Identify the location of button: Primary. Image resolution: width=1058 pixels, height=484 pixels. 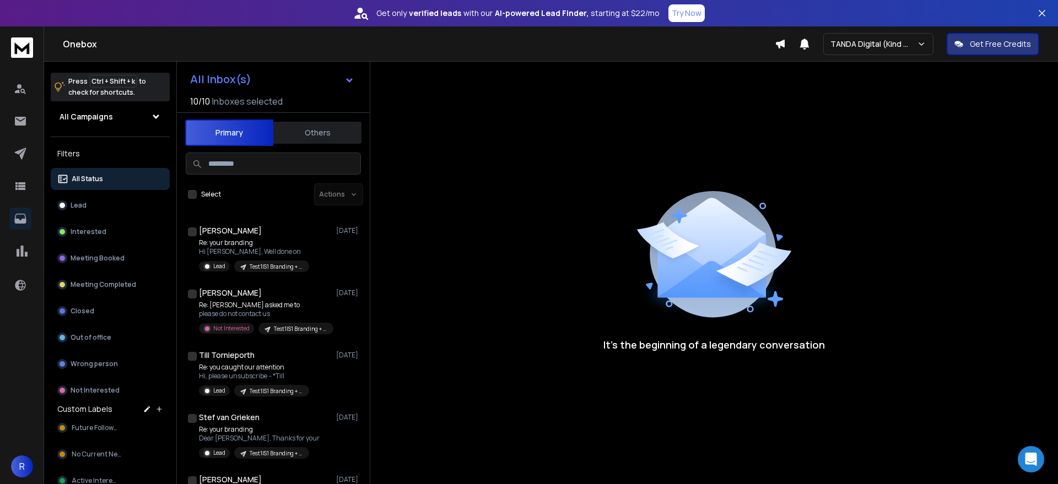
(229, 133).